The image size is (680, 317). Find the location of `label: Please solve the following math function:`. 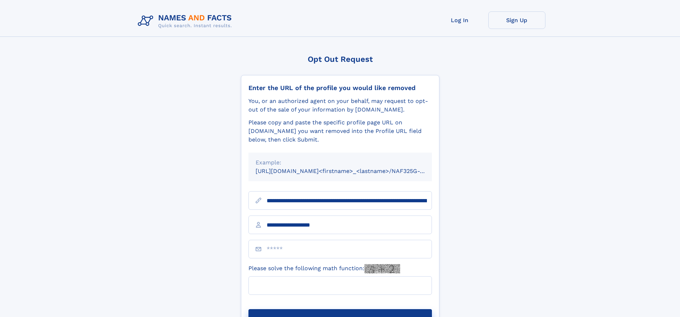

label: Please solve the following math function: is located at coordinates (324, 268).